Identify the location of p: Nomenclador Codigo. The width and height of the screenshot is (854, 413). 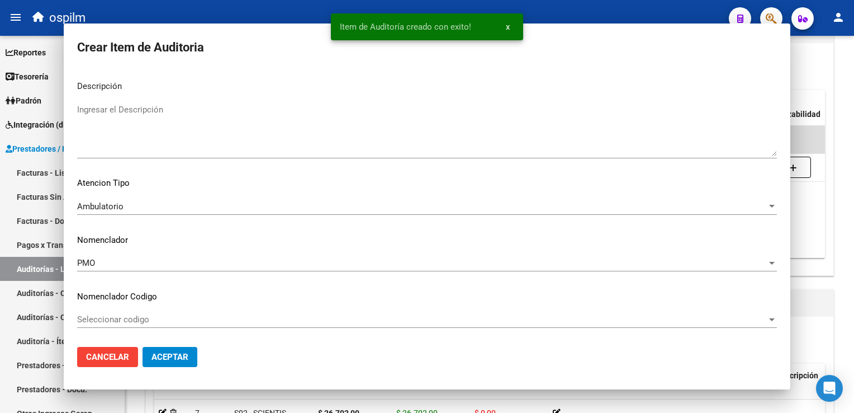
(427, 296).